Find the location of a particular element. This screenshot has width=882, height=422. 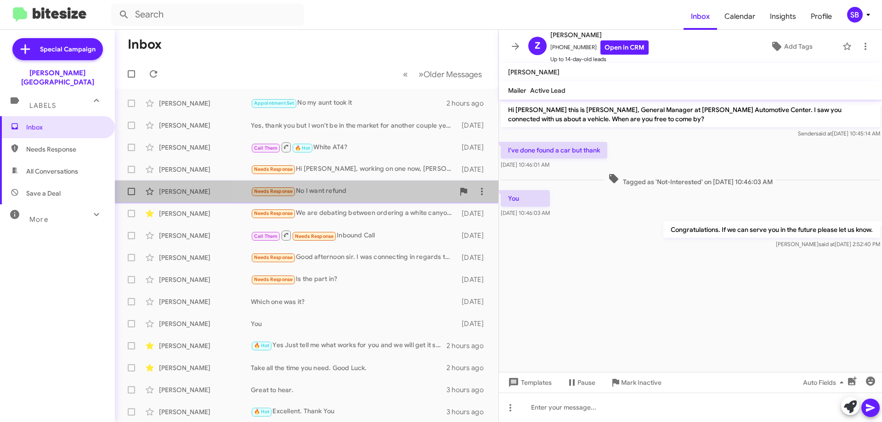

p: I've done found a car but thank is located at coordinates (554, 150).